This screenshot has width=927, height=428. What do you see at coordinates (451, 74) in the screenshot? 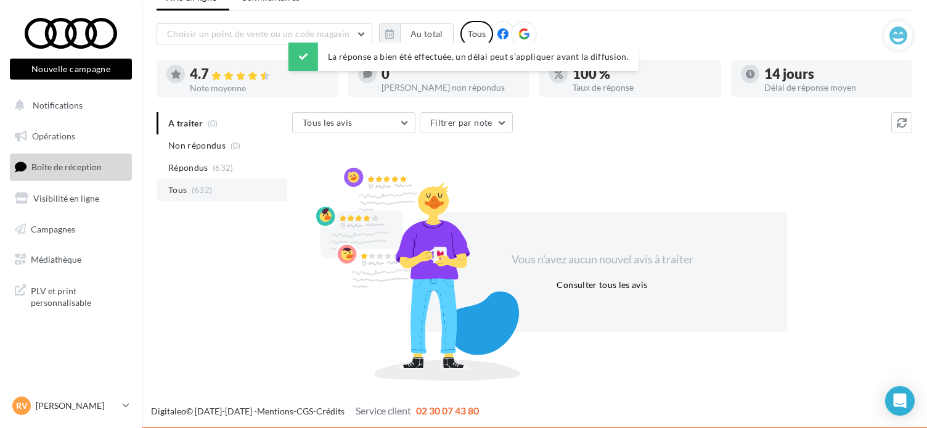
I see `div: 0` at bounding box center [451, 74].